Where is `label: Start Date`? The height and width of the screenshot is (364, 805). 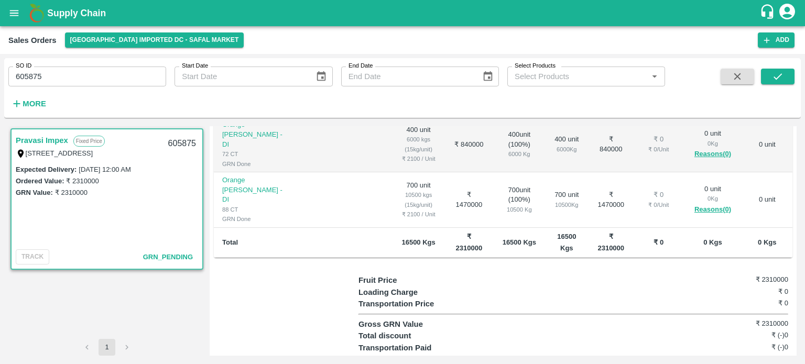 label: Start Date is located at coordinates (195, 66).